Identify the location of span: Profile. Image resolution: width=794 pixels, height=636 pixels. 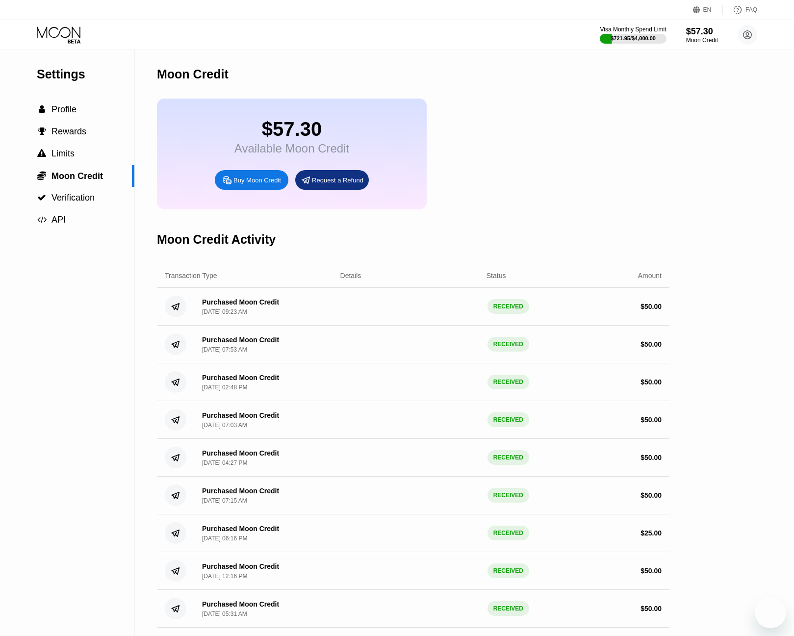
(64, 109).